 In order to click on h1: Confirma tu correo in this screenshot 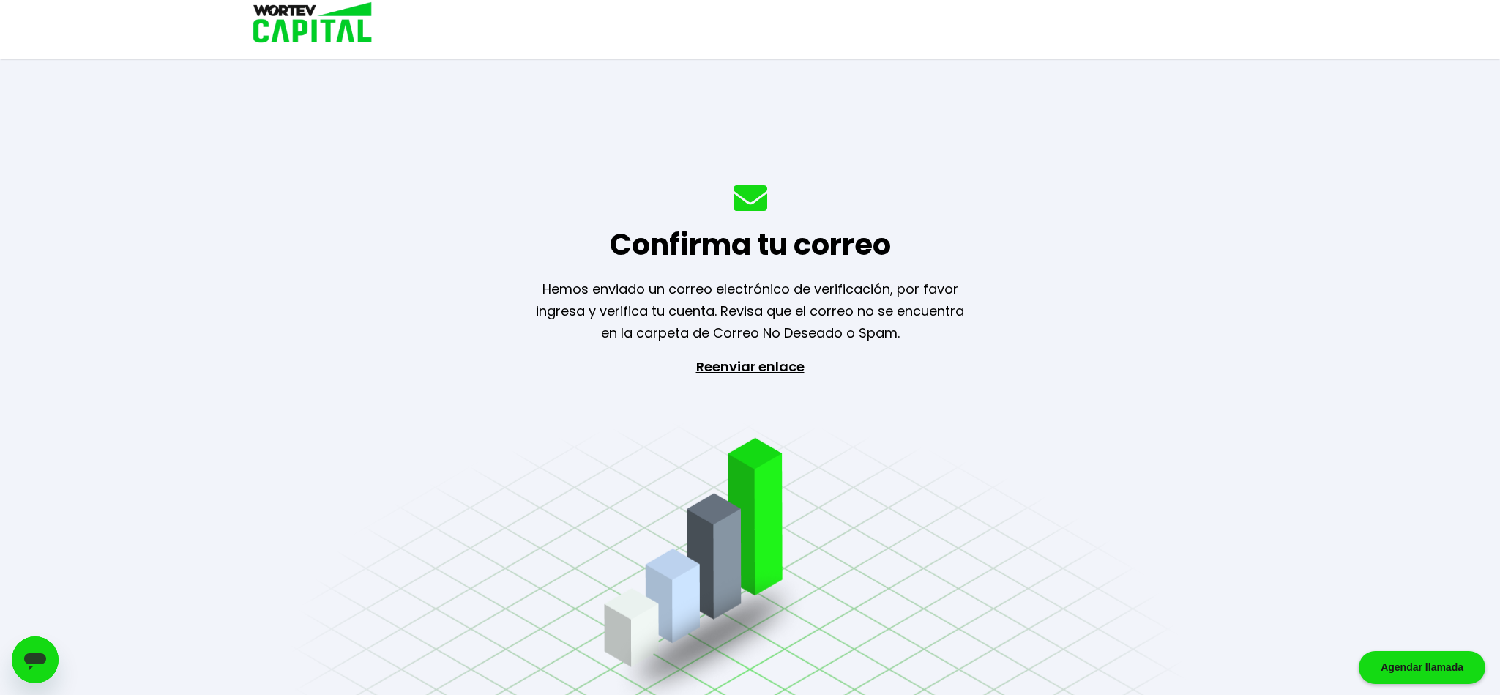, I will do `click(750, 244)`.